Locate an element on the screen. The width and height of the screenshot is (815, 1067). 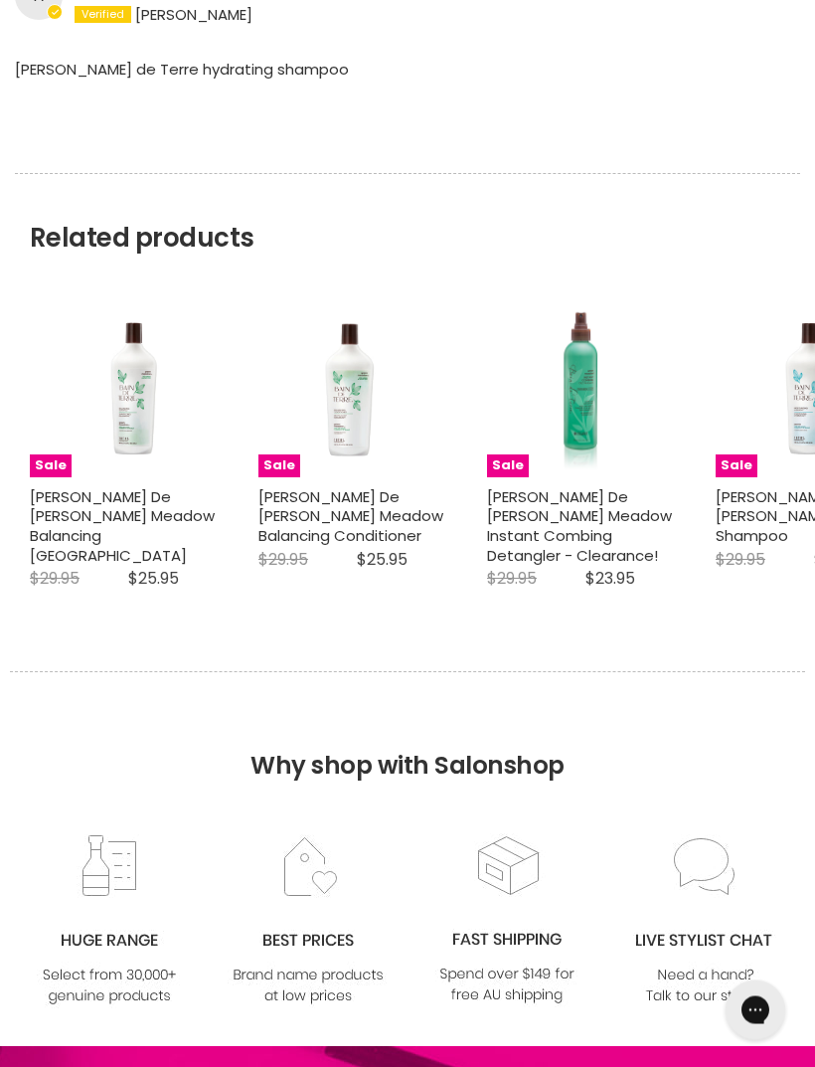
h2: Related products is located at coordinates (408, 214).